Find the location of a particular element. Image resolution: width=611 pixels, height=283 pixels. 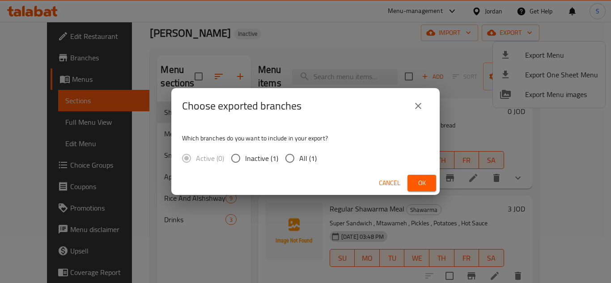

span: Ok is located at coordinates (422, 183).